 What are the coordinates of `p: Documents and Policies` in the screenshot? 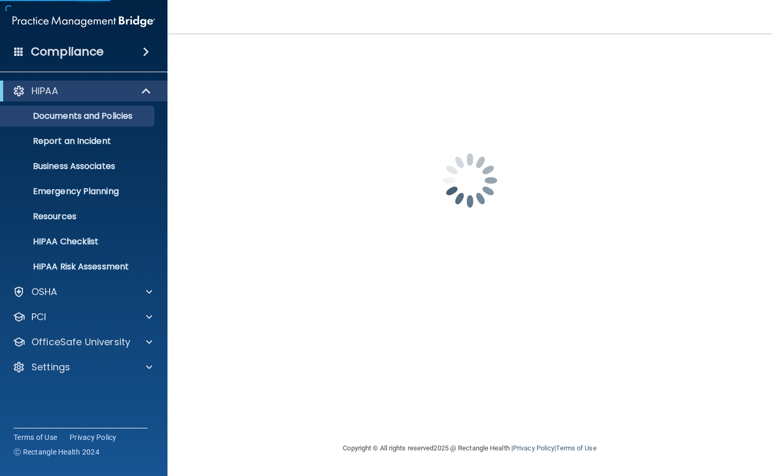 It's located at (78, 116).